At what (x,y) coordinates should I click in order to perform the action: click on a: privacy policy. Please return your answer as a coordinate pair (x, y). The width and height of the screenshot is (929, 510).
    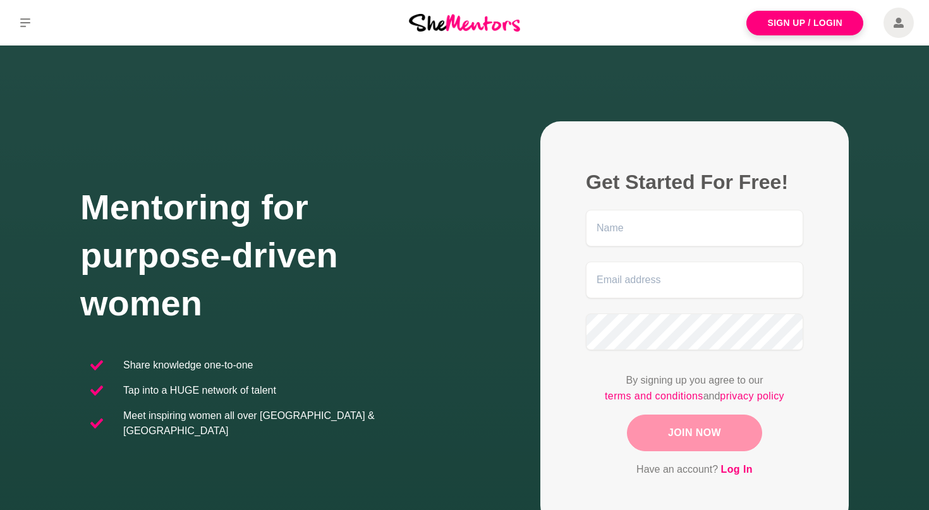
    Looking at the image, I should click on (752, 396).